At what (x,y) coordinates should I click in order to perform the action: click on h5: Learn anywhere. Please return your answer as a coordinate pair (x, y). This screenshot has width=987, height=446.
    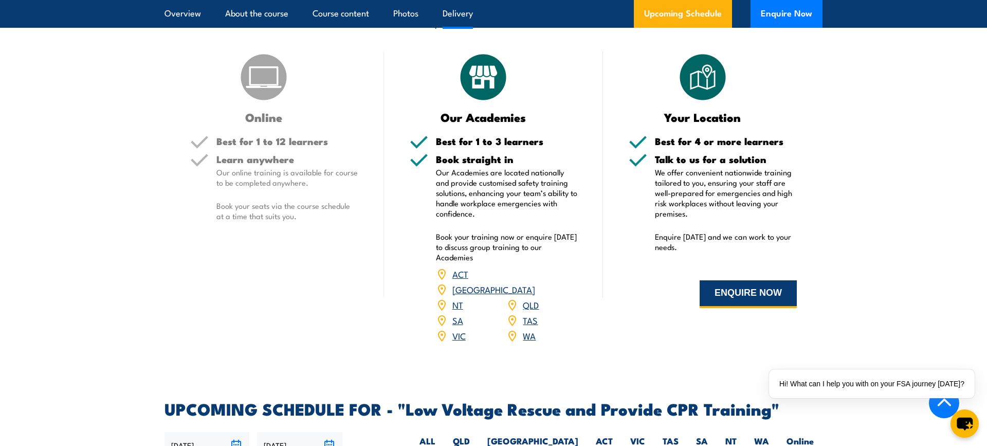
    Looking at the image, I should click on (287, 159).